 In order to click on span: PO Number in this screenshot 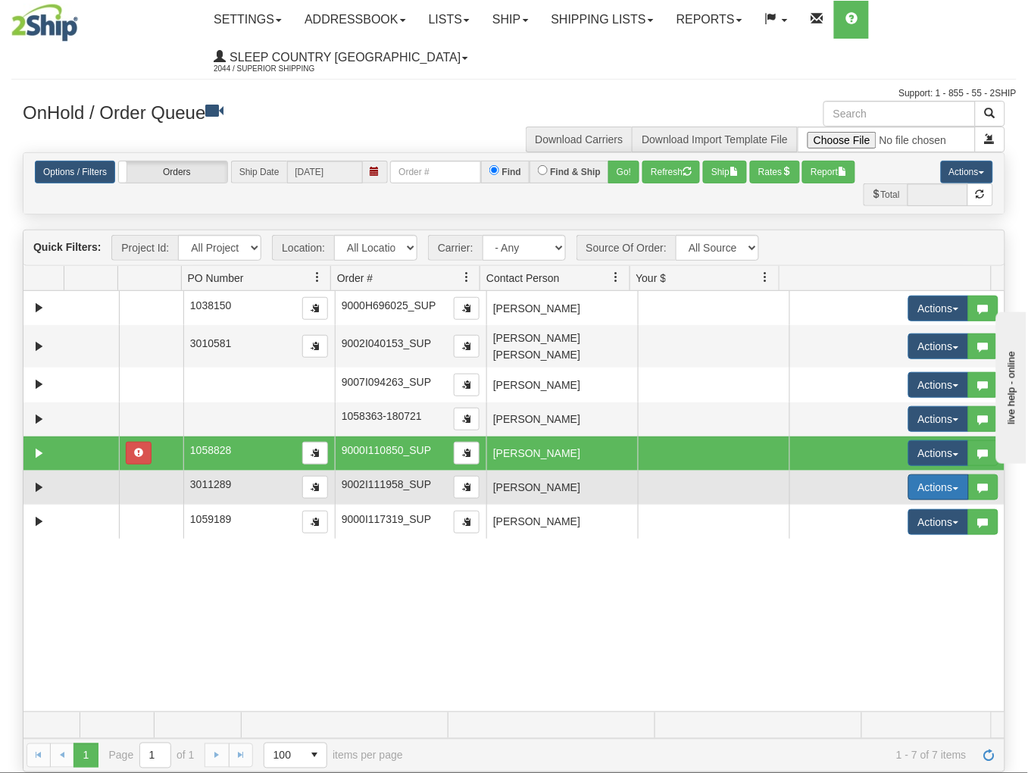, I will do `click(216, 278)`.